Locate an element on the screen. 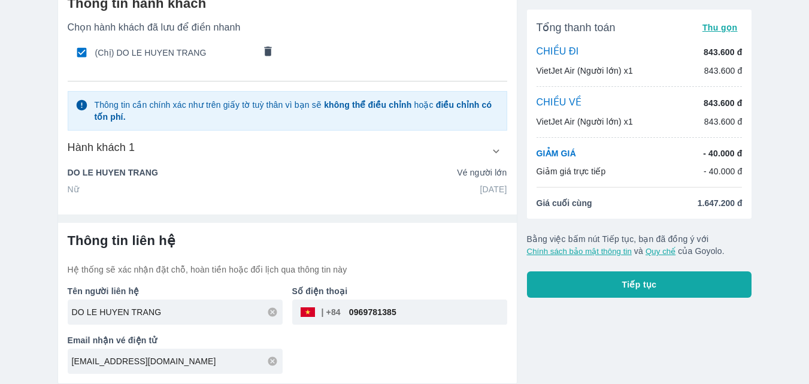 Image resolution: width=809 pixels, height=384 pixels. input: Ví dụ: NGUYEN VAN A is located at coordinates (177, 312).